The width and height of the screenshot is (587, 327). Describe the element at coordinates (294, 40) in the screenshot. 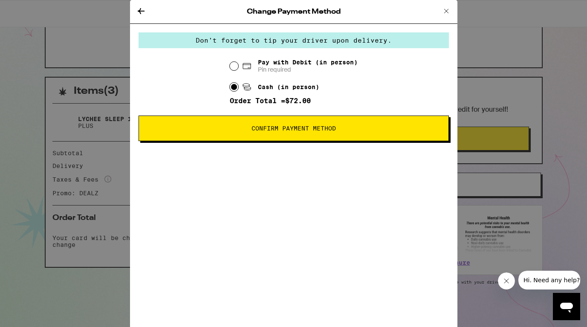

I see `div: Don’t forget to tip your driver upon delivery.` at that location.